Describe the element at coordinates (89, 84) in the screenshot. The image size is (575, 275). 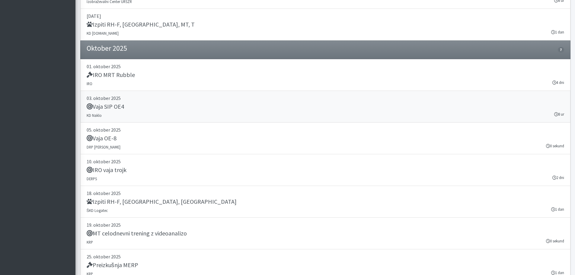
I see `small: IRO` at that location.